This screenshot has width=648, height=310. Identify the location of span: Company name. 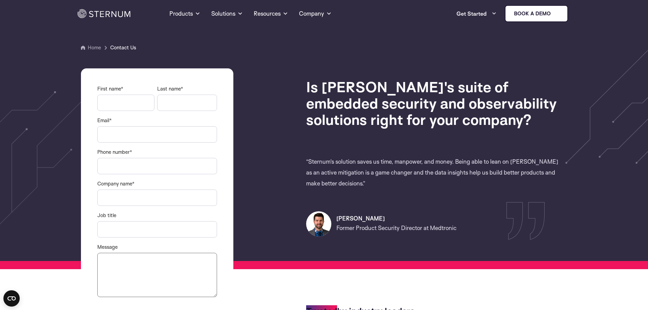
(115, 183).